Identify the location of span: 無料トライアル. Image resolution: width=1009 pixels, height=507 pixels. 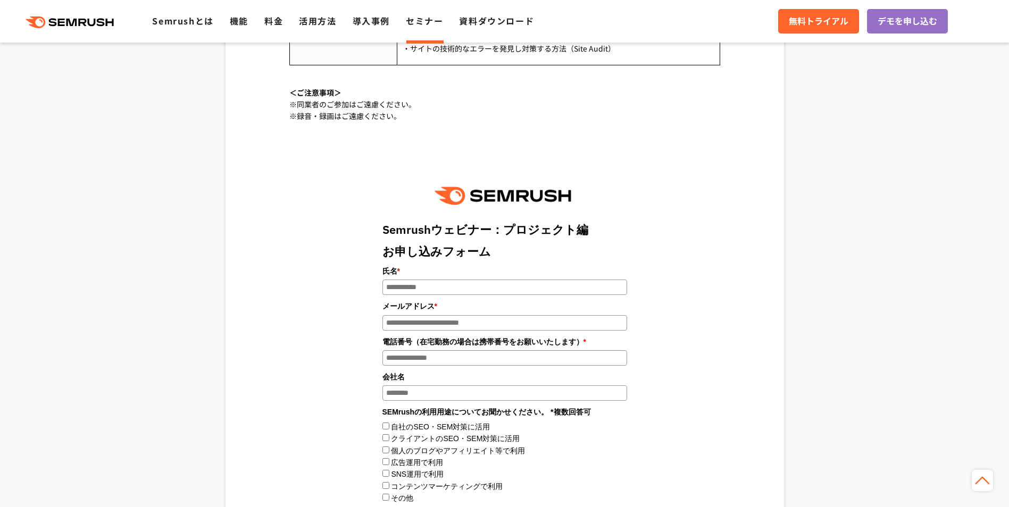
(818, 21).